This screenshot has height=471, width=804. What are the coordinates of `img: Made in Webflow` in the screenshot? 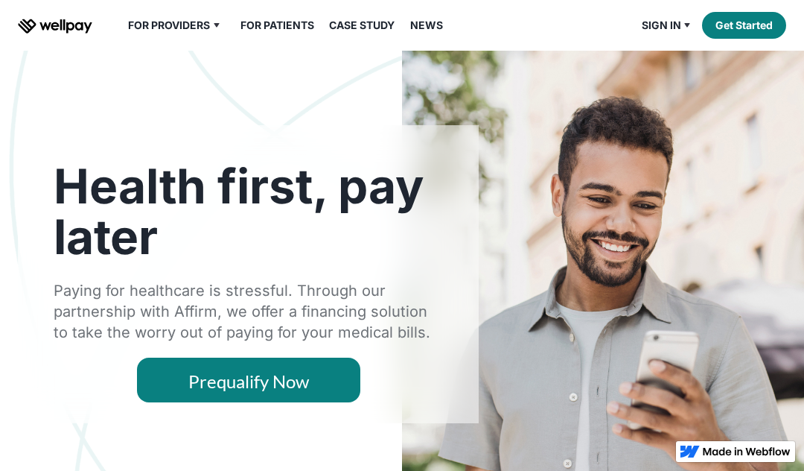 It's located at (747, 451).